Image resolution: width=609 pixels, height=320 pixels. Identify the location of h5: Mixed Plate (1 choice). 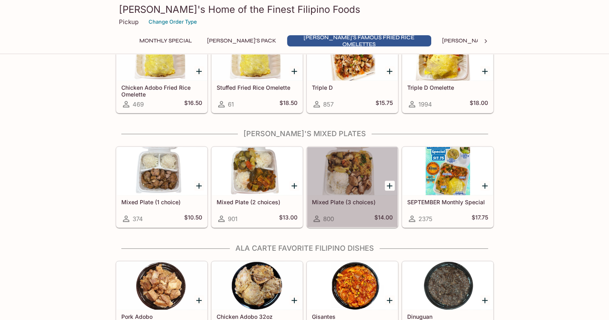
(162, 202).